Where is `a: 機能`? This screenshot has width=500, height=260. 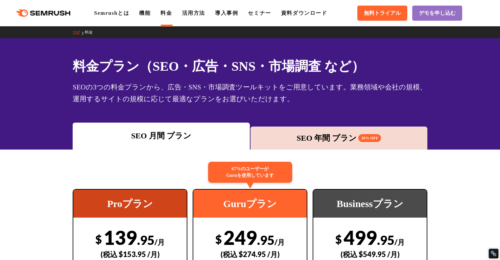 a: 機能 is located at coordinates (145, 13).